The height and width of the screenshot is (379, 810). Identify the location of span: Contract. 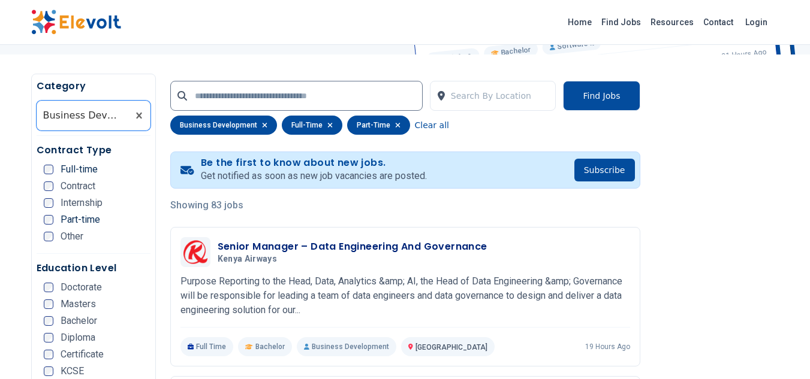
(78, 186).